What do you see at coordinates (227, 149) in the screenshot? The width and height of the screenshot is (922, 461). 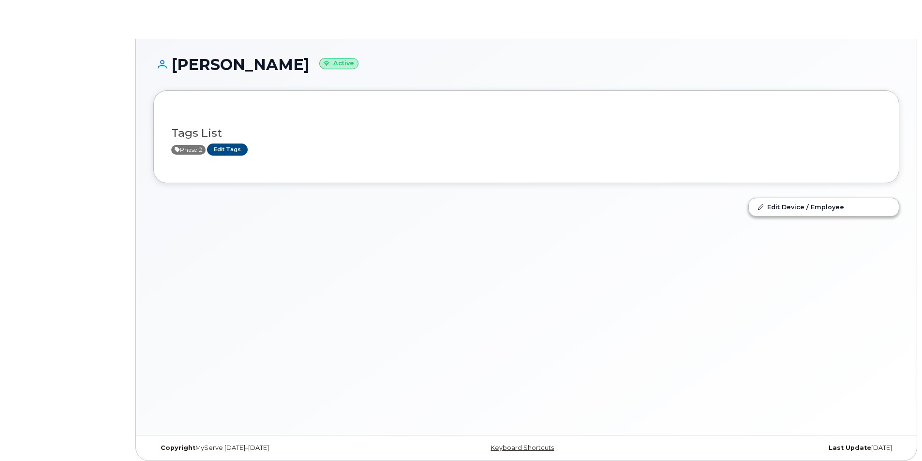 I see `a: Edit Tags` at bounding box center [227, 149].